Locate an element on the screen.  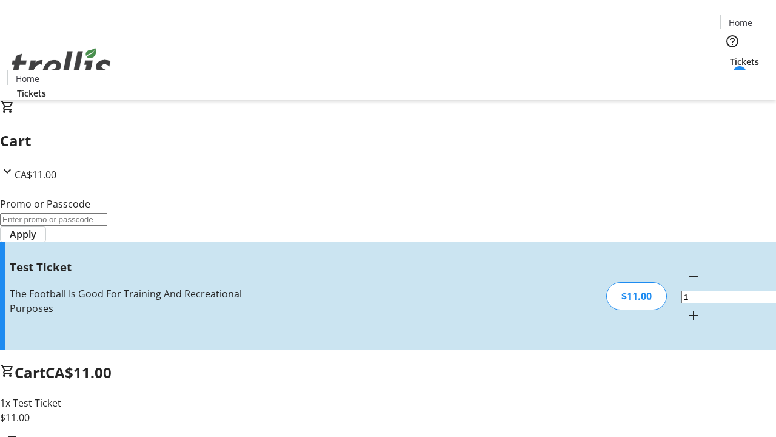
div: $11.00 is located at coordinates (637, 296).